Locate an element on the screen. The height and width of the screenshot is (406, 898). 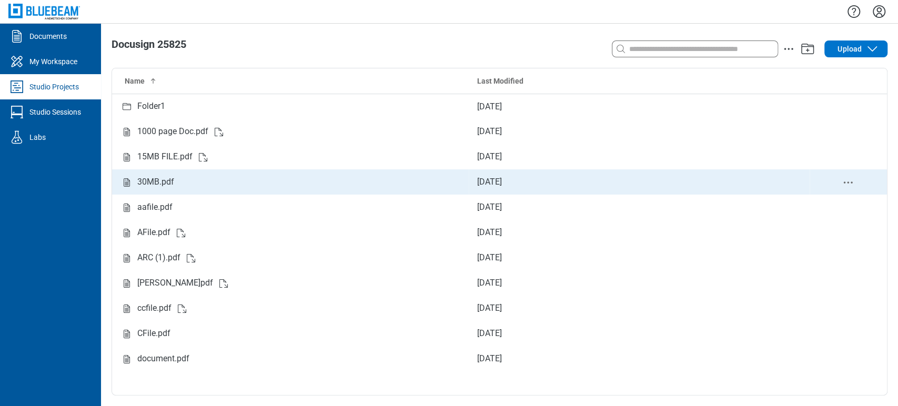
div: Studio Sessions is located at coordinates (55, 112).